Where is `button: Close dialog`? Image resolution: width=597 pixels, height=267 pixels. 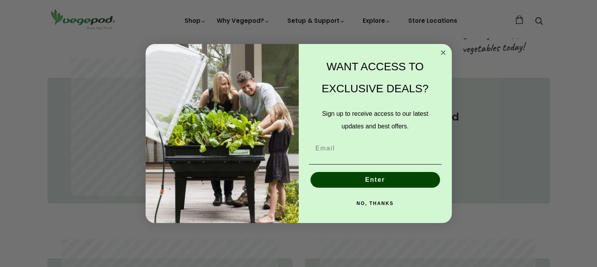 button: Close dialog is located at coordinates (443, 53).